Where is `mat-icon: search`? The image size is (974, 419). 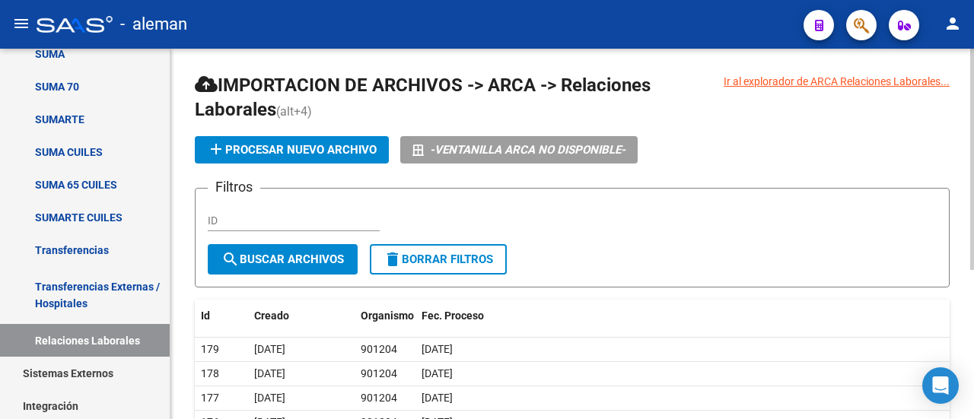 mat-icon: search is located at coordinates (231, 260).